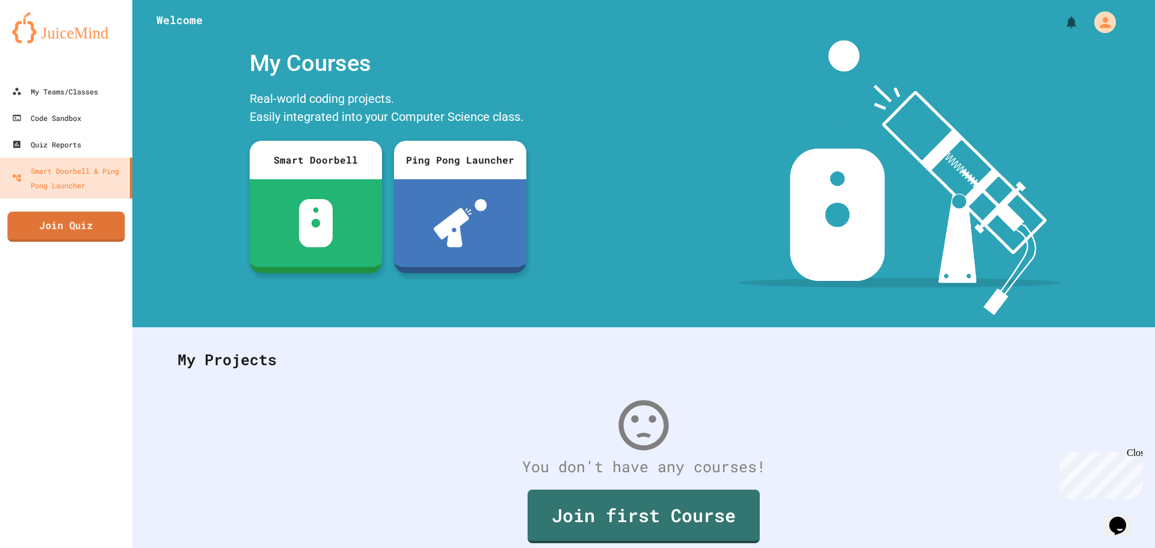 The height and width of the screenshot is (548, 1155). Describe the element at coordinates (644, 360) in the screenshot. I see `div: My Projects` at that location.